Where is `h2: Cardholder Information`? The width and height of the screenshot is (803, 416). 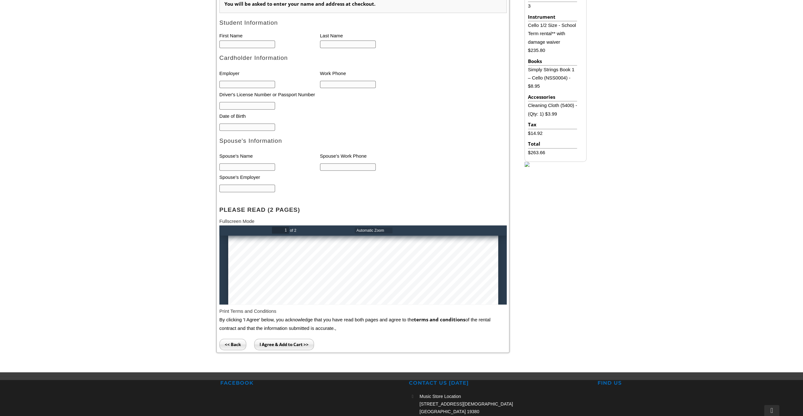 h2: Cardholder Information is located at coordinates (363, 58).